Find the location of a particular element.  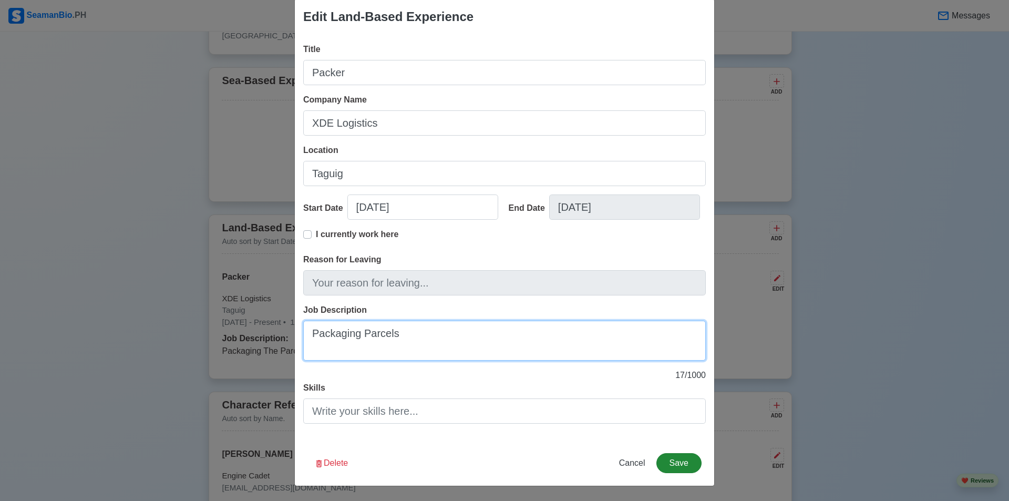

input: Your reason for leaving... is located at coordinates (505, 283).